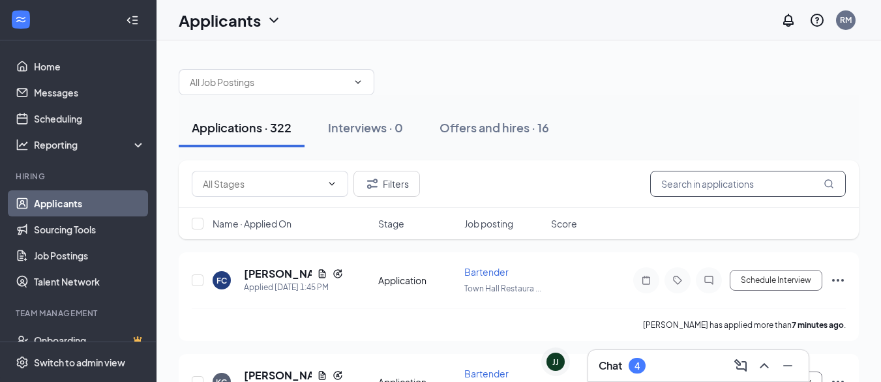 This screenshot has height=382, width=881. What do you see at coordinates (709, 280) in the screenshot?
I see `svg: ChatInactive` at bounding box center [709, 280].